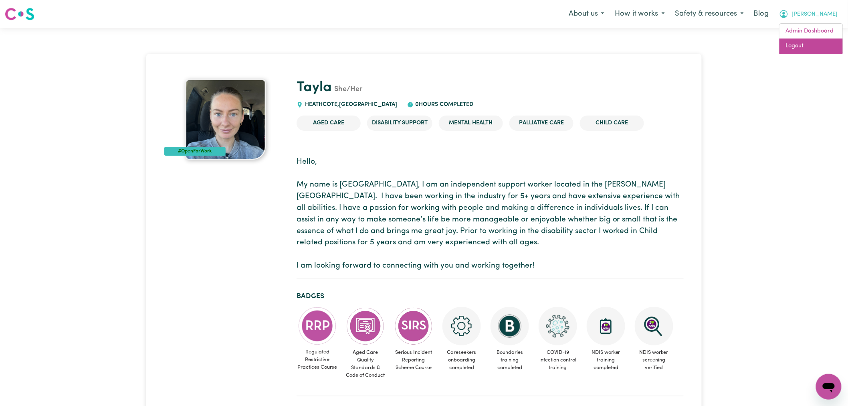  I want to click on div: My Account, so click(811, 38).